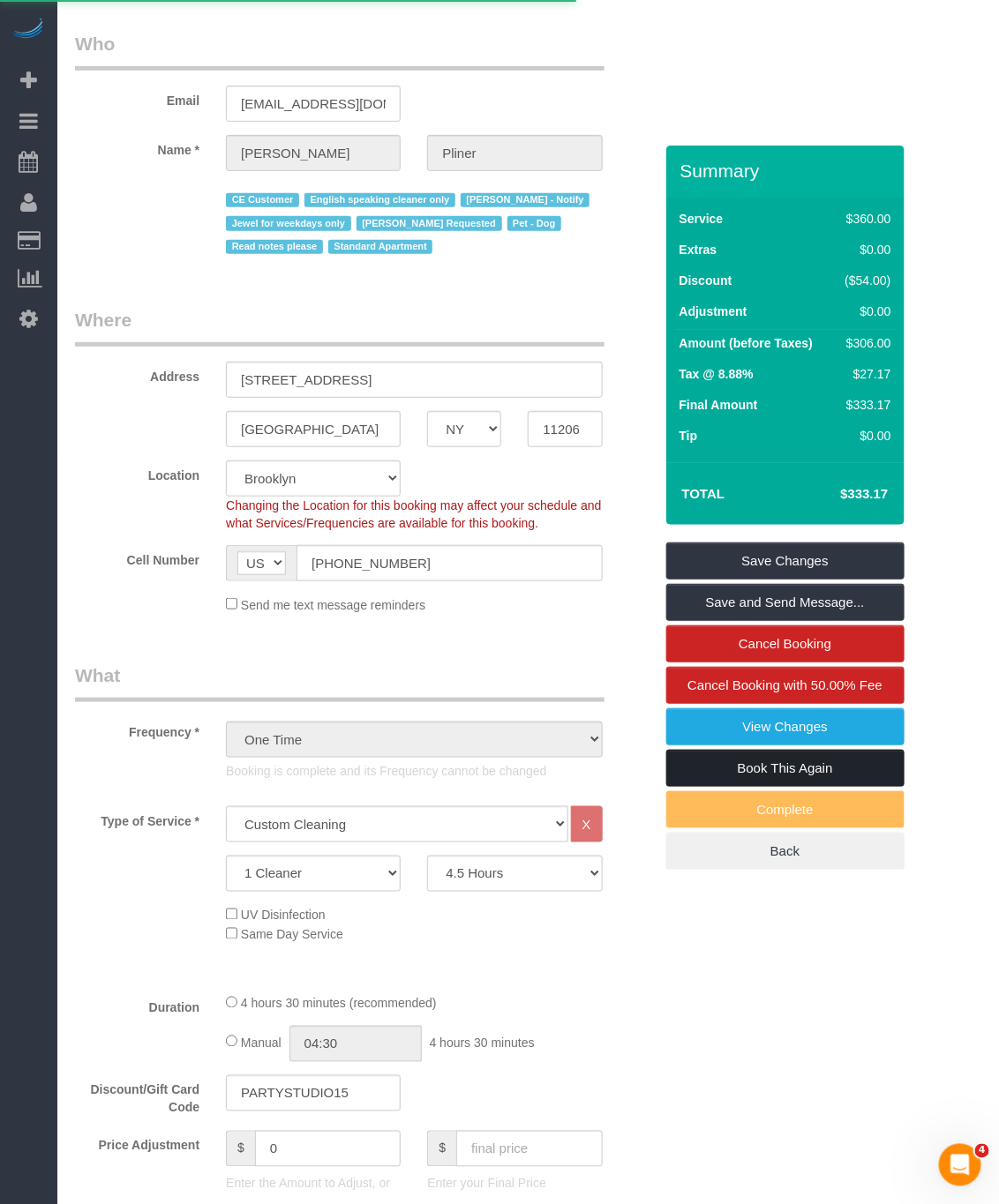  Describe the element at coordinates (137, 557) in the screenshot. I see `label: Cell Number` at that location.